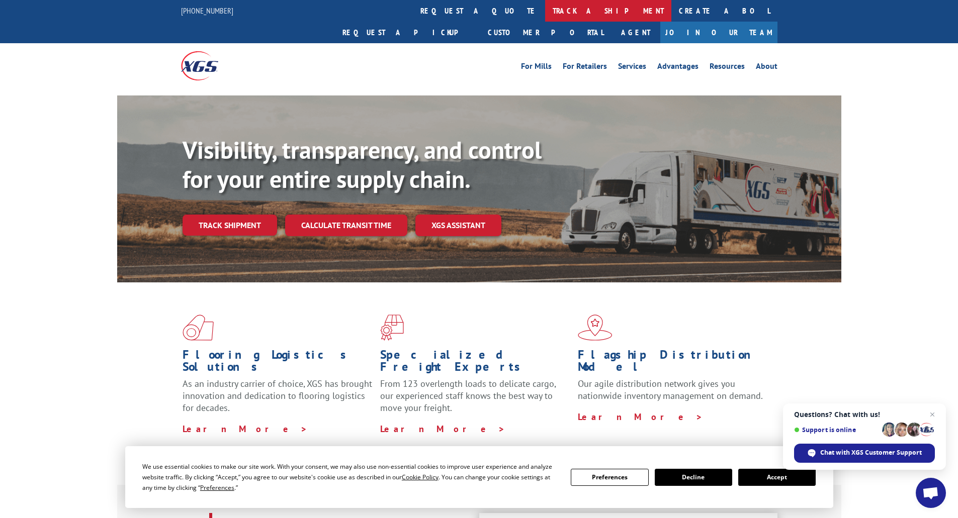  Describe the element at coordinates (931, 493) in the screenshot. I see `div: Open chat` at that location.